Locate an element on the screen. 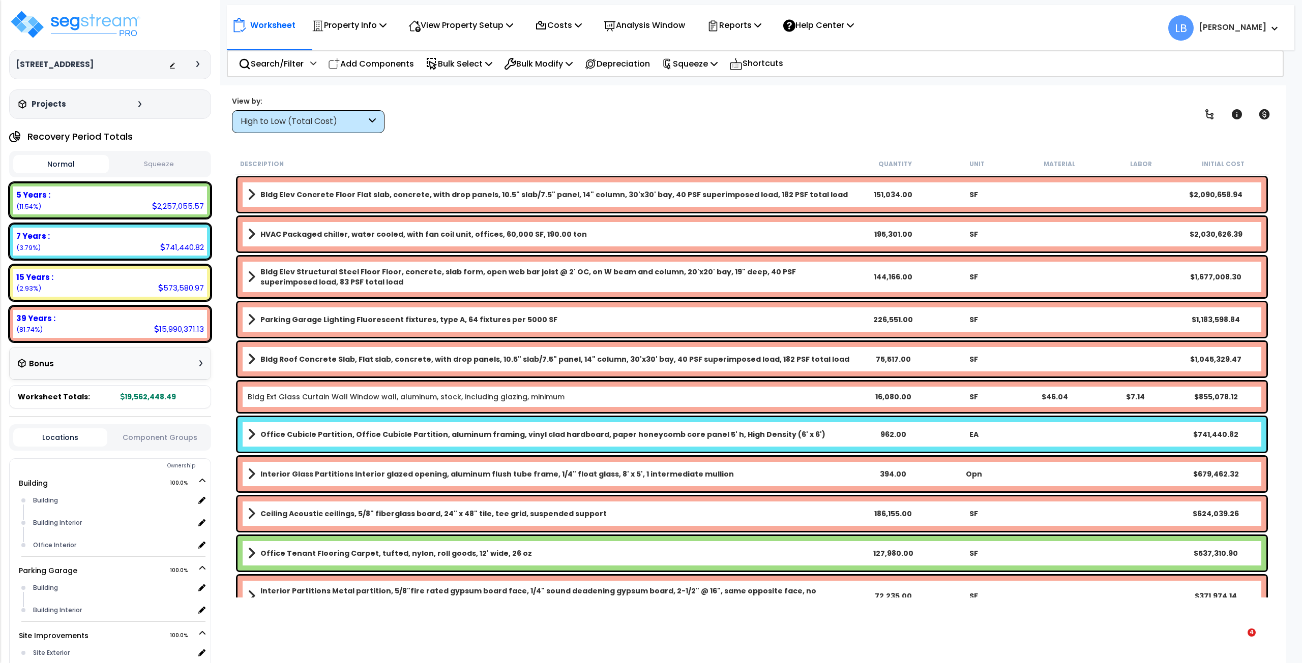  div: $1,045,329.47 is located at coordinates (1216, 359).